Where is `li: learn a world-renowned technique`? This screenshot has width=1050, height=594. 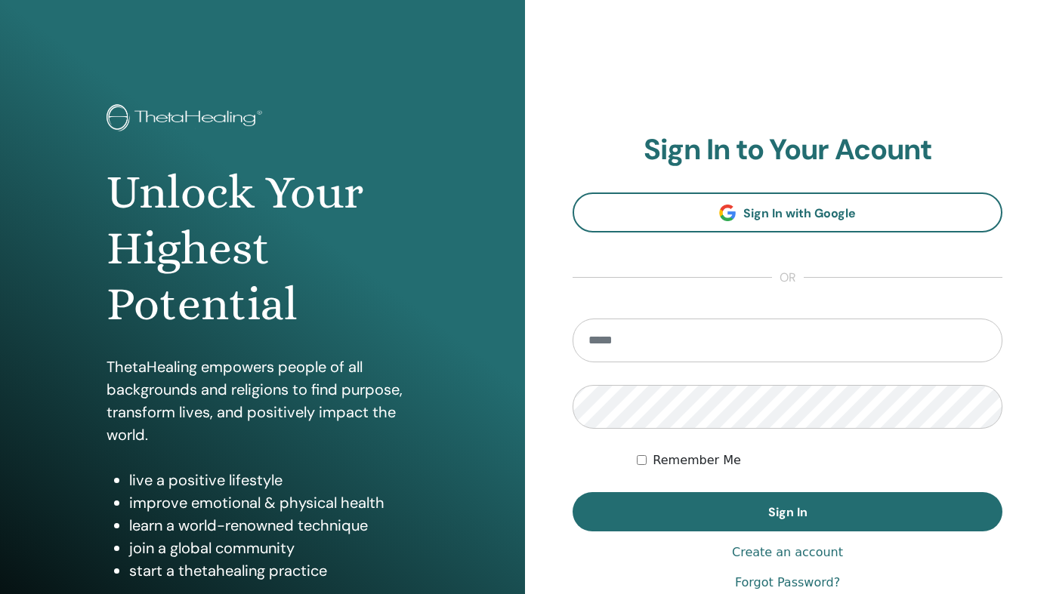
li: learn a world-renowned technique is located at coordinates (273, 526).